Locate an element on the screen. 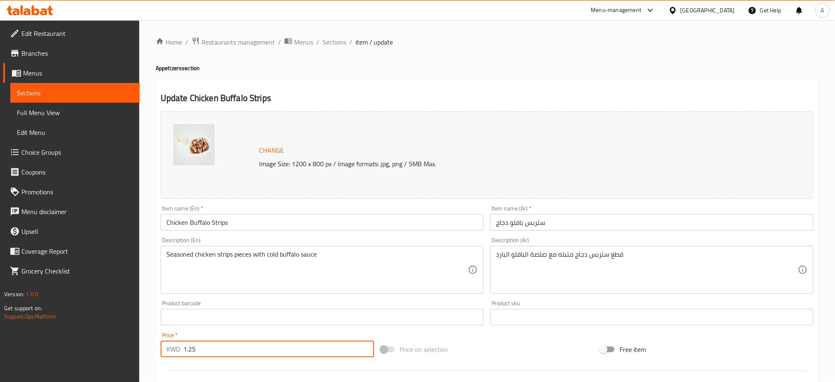 This screenshot has height=382, width=835. a: Full Menu View is located at coordinates (75, 113).